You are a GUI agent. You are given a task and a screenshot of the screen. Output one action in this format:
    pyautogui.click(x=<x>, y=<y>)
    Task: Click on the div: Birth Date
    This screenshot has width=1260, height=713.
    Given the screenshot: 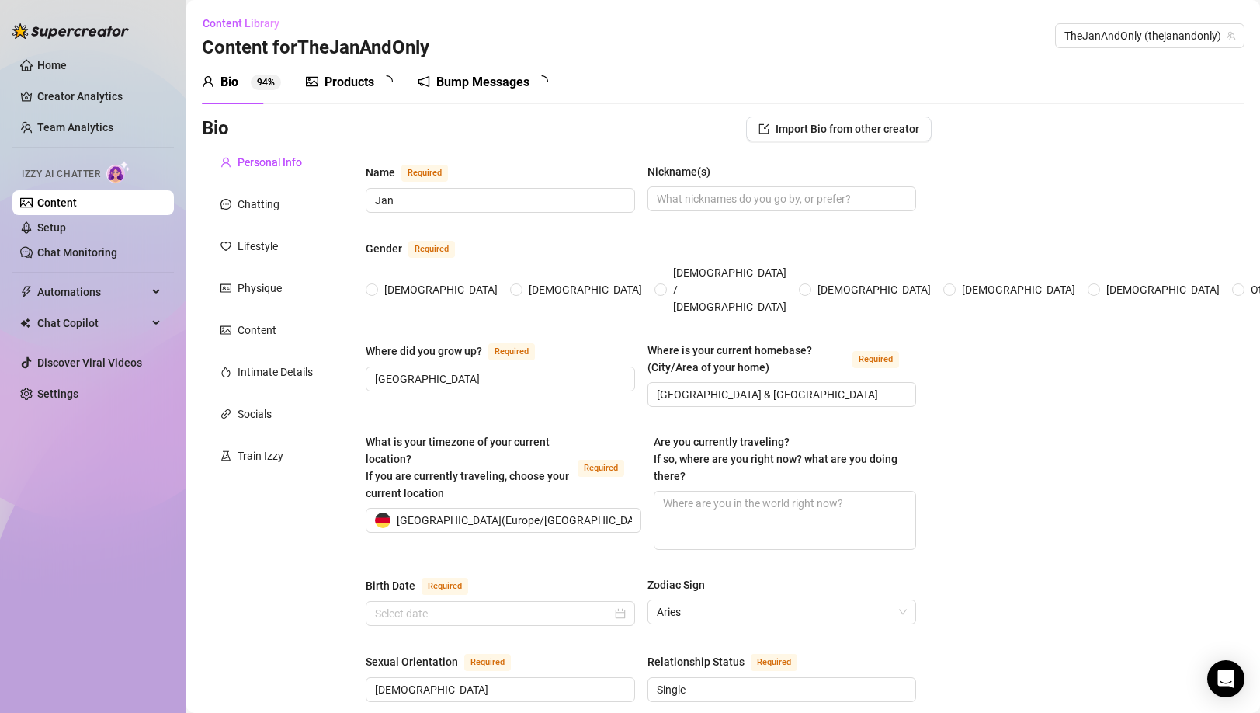 What is the action you would take?
    pyautogui.click(x=391, y=586)
    